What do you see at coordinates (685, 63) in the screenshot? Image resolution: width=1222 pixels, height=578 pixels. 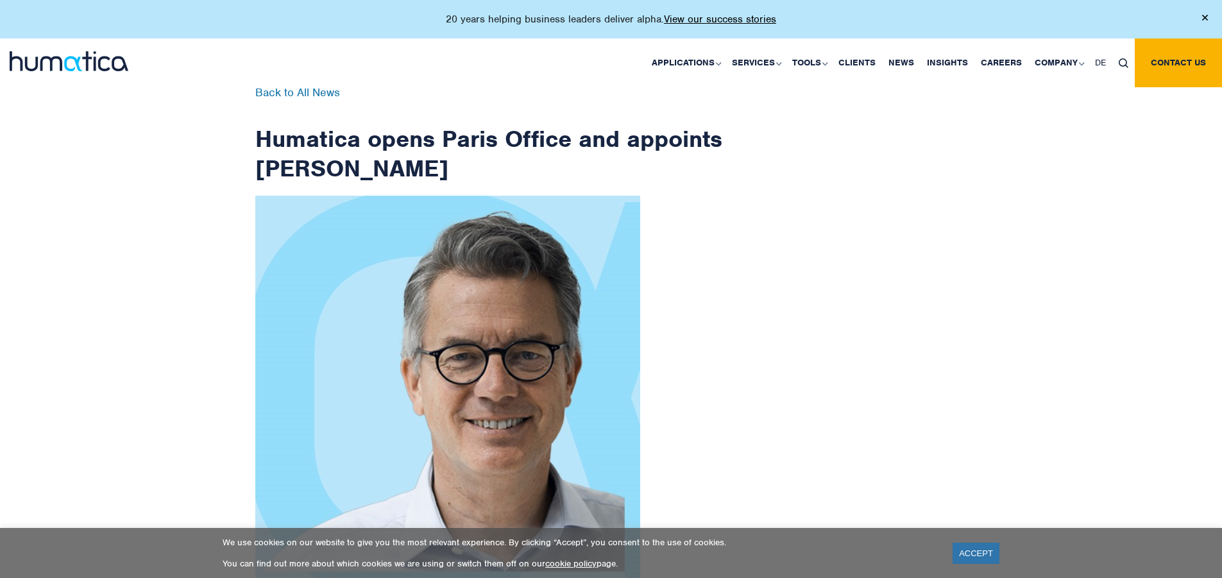 I see `a: Applications` at bounding box center [685, 63].